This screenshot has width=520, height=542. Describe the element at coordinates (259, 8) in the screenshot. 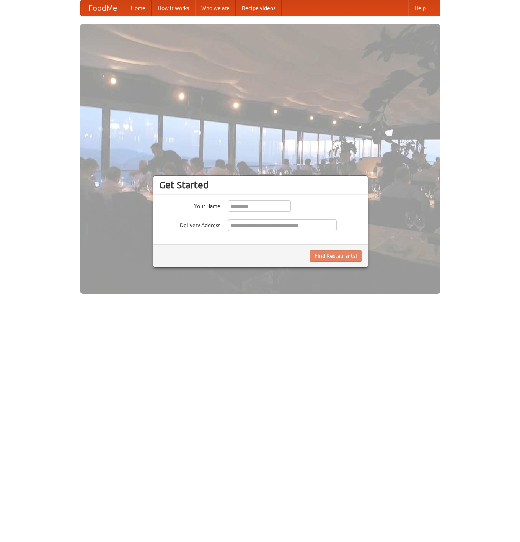

I see `a: Recipe videos` at that location.